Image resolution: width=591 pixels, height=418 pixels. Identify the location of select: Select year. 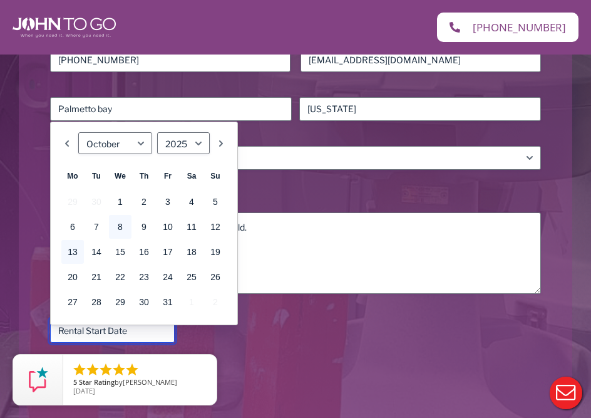
(184, 143).